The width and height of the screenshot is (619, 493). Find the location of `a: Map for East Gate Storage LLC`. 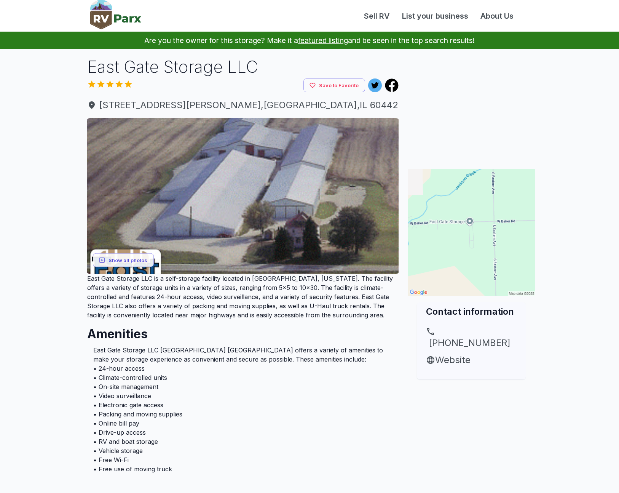

a: Map for East Gate Storage LLC is located at coordinates (471, 232).